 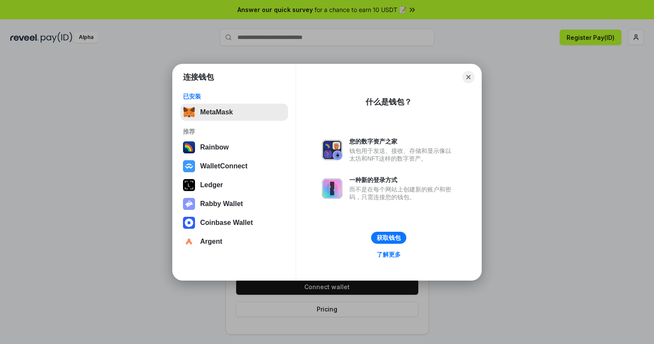 What do you see at coordinates (402, 141) in the screenshot?
I see `div: 您的数字资产之家` at bounding box center [402, 141].